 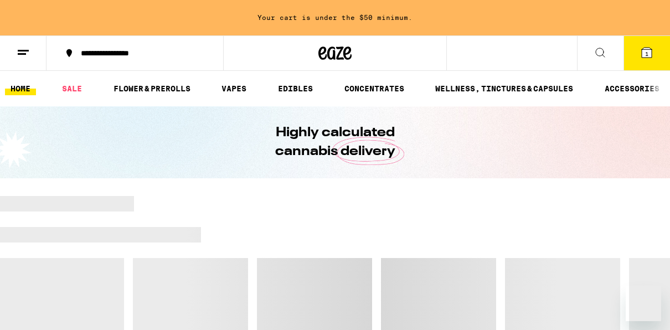 What do you see at coordinates (374, 89) in the screenshot?
I see `a: CONCENTRATES` at bounding box center [374, 89].